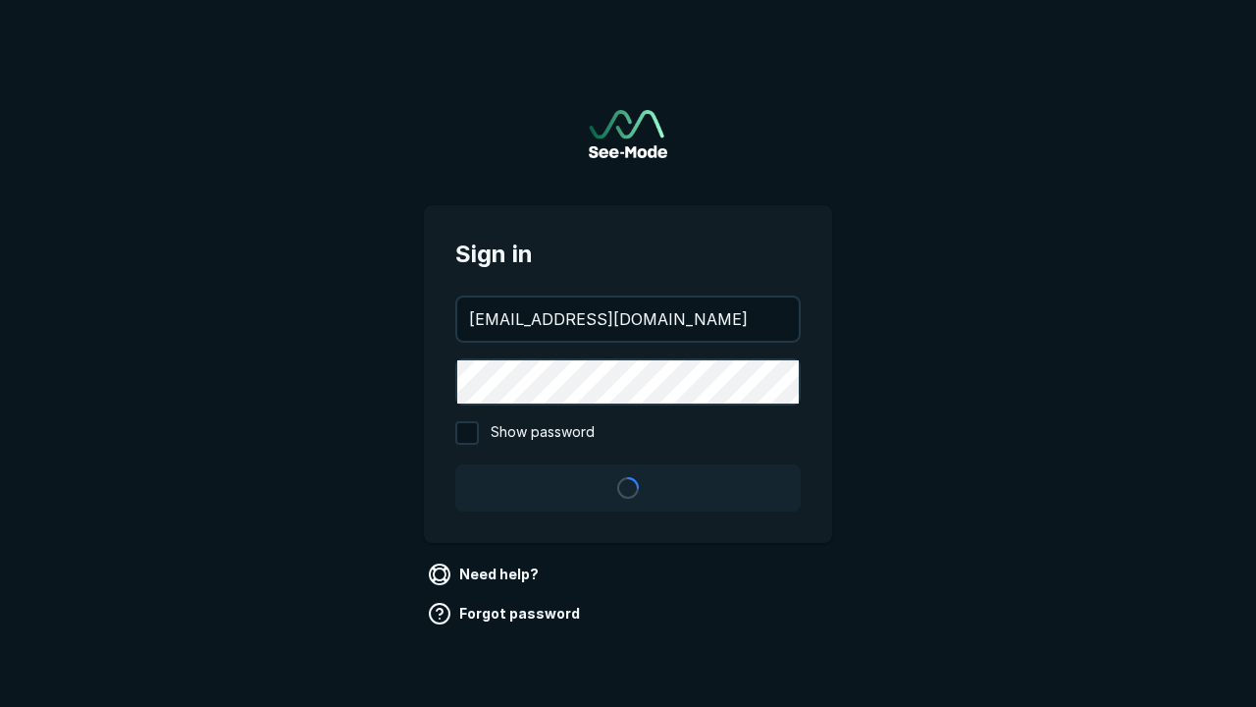  Describe the element at coordinates (505, 613) in the screenshot. I see `a: Forgot password` at that location.